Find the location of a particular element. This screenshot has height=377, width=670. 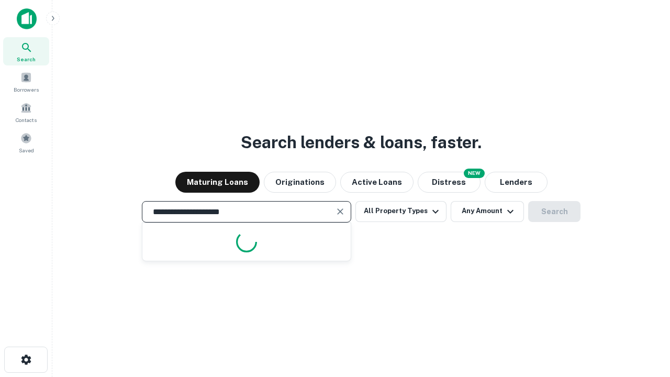

h3: Search lenders & loans, faster. is located at coordinates (361, 142).